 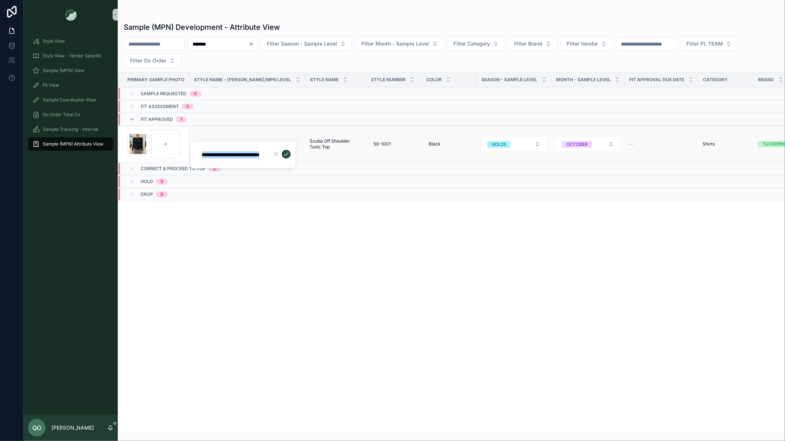 What do you see at coordinates (253, 44) in the screenshot?
I see `button: Clear` at bounding box center [253, 44].